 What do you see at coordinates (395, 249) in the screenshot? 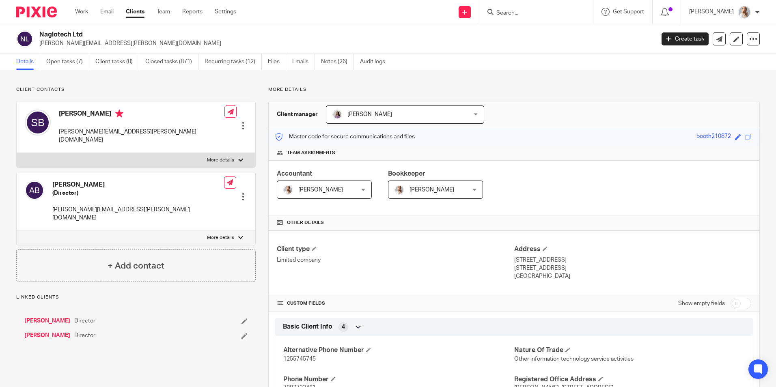
I see `h4: Client type` at bounding box center [395, 249].